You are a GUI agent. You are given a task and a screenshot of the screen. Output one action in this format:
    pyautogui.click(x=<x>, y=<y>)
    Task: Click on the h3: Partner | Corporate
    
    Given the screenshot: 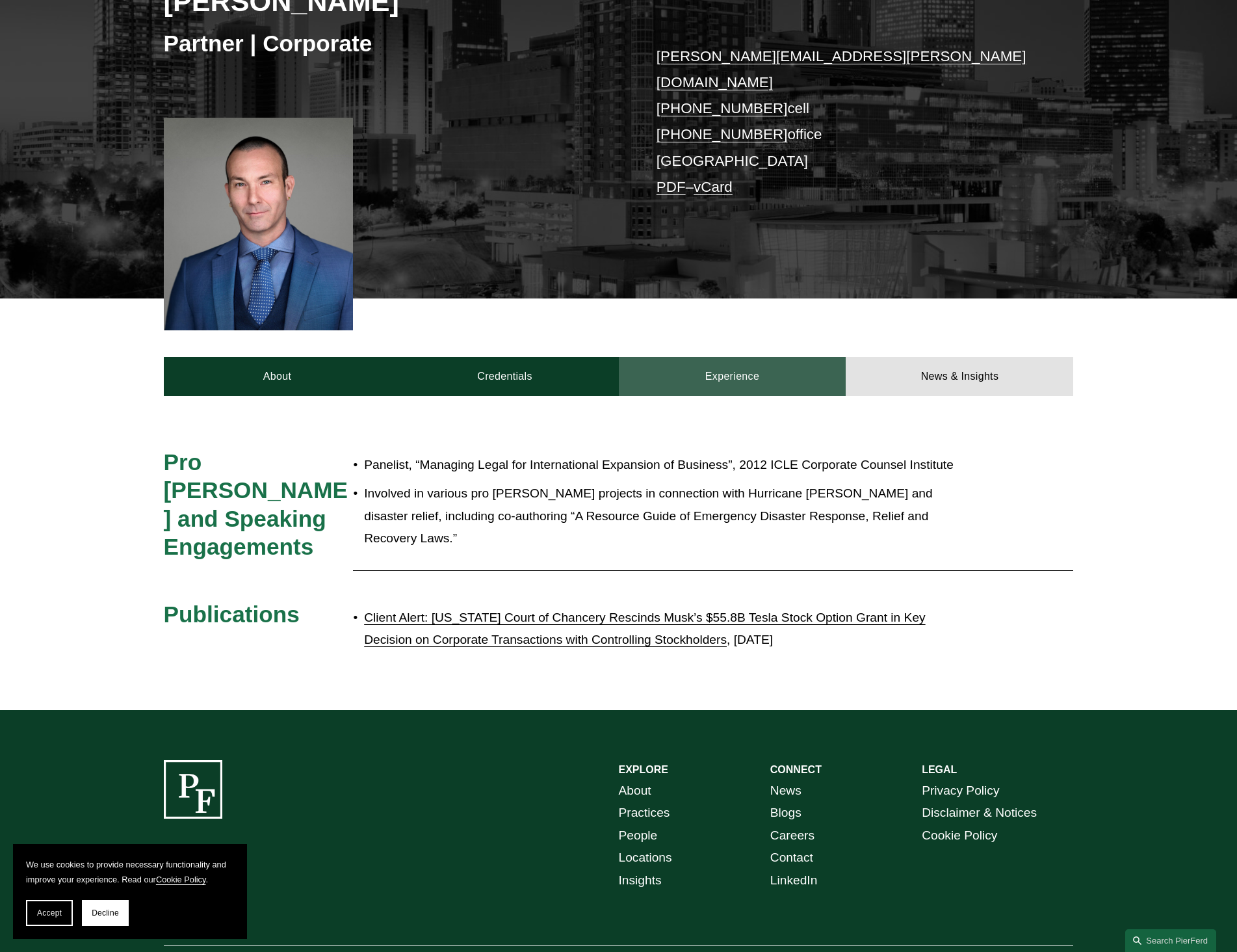 What is the action you would take?
    pyautogui.click(x=391, y=43)
    